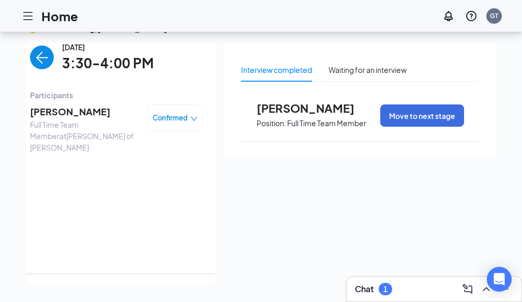  Describe the element at coordinates (271, 123) in the screenshot. I see `p: Position:` at that location.